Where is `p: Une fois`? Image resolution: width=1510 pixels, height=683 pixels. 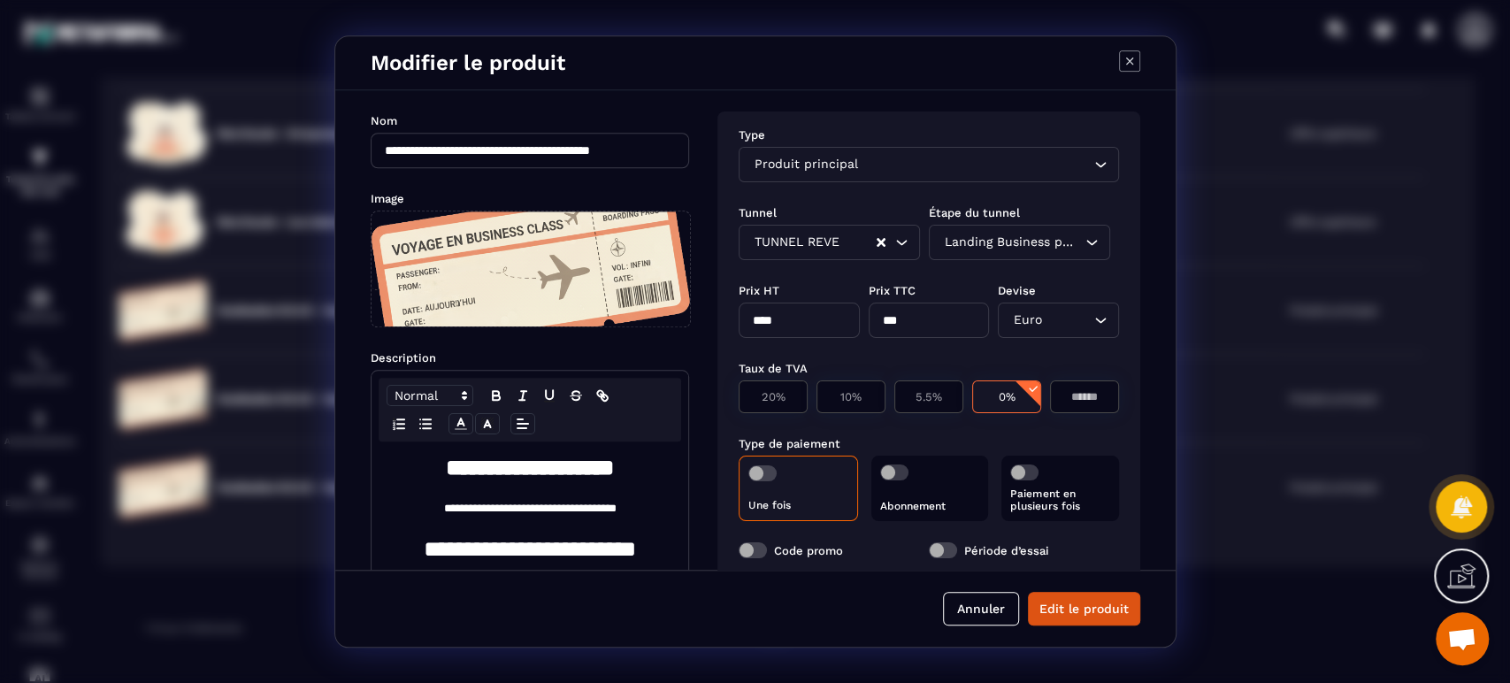 p: Une fois is located at coordinates (798, 505).